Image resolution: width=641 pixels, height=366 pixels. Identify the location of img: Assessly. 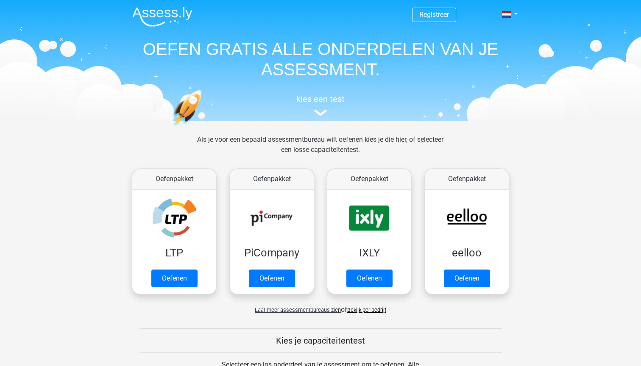
(162, 17).